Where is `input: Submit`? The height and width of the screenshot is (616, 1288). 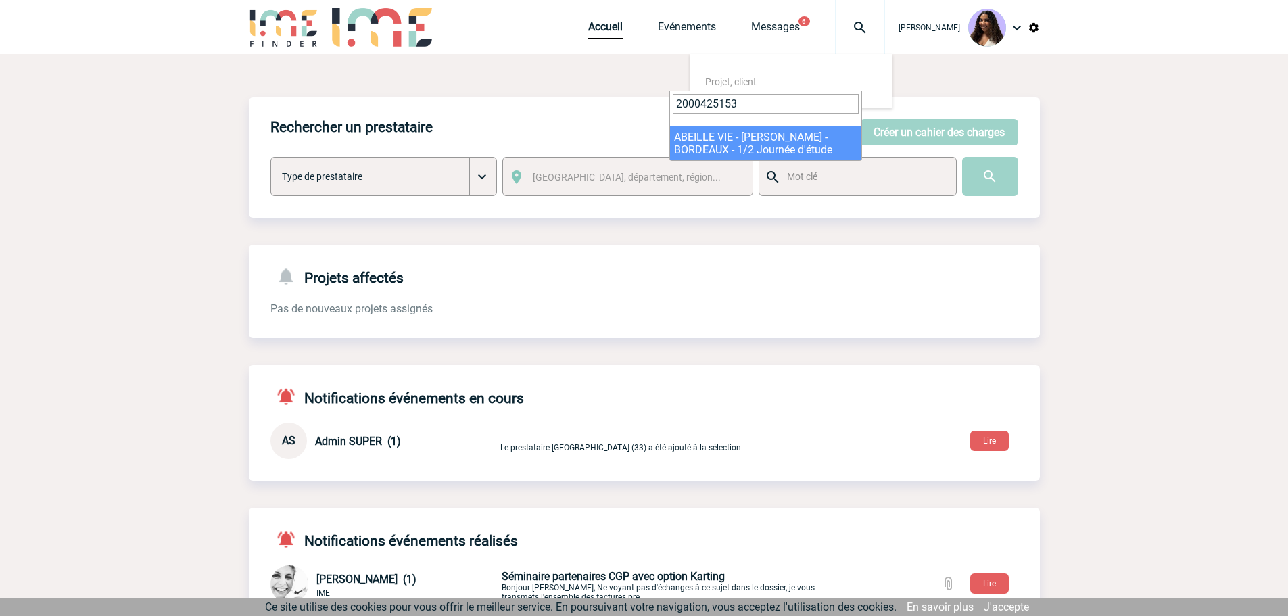
input: Submit is located at coordinates (990, 176).